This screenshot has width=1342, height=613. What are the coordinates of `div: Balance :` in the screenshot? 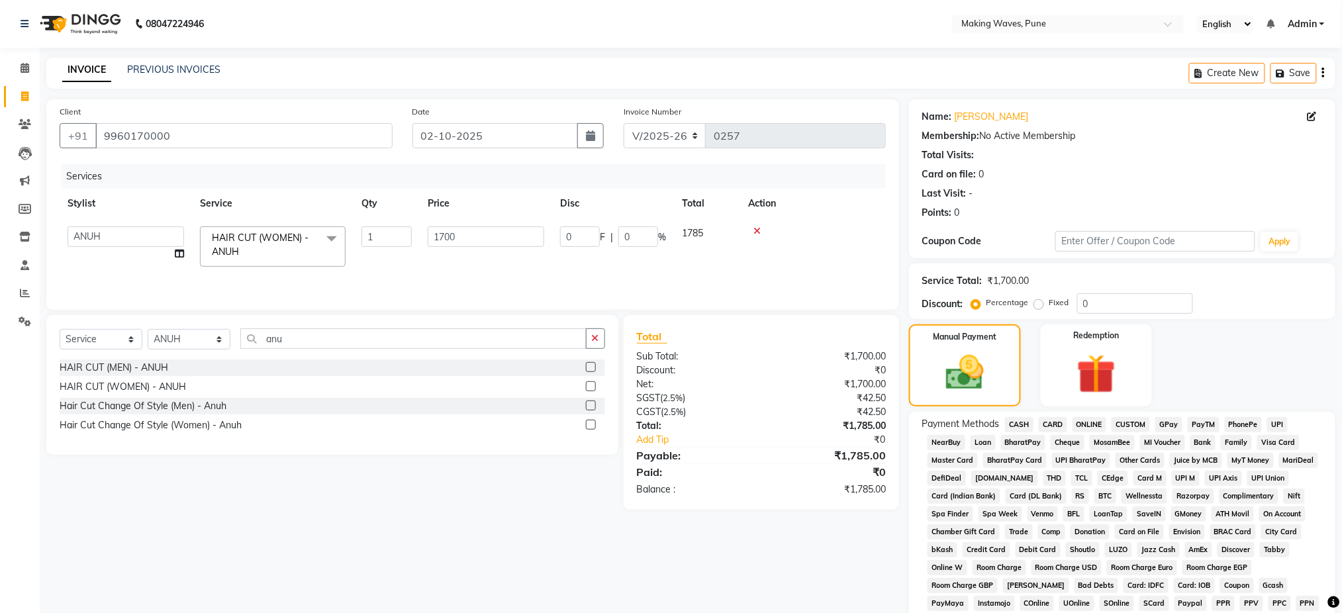 It's located at (694, 489).